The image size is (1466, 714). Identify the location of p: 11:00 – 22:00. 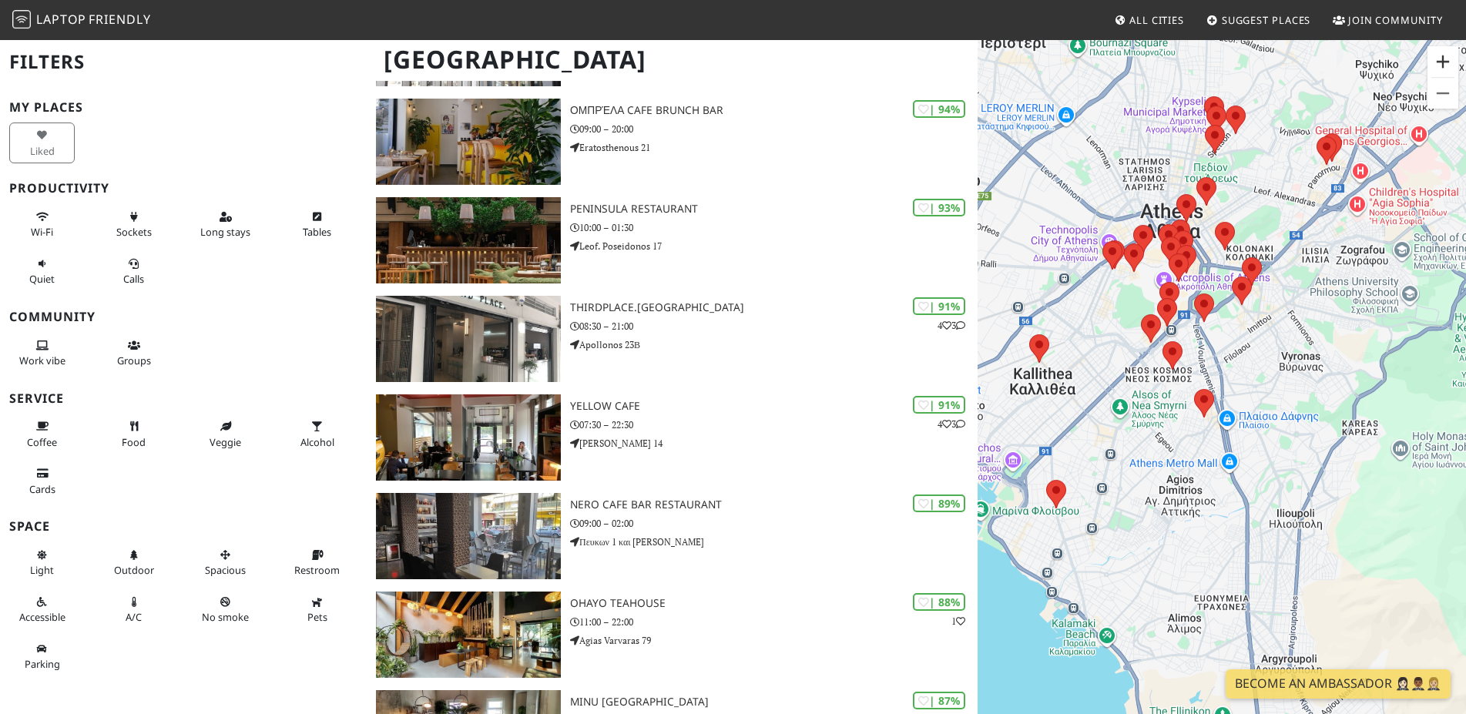
(773, 622).